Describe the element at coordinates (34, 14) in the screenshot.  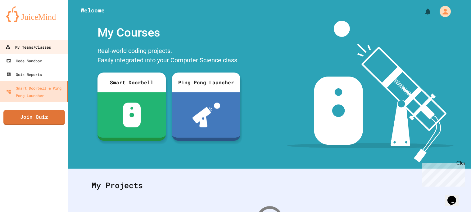
I see `img: logo-orange.svg` at that location.